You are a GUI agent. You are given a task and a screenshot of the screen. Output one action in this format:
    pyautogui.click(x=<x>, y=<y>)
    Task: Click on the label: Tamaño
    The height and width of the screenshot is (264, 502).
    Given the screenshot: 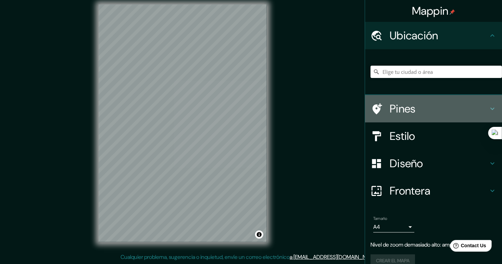 What is the action you would take?
    pyautogui.click(x=380, y=219)
    